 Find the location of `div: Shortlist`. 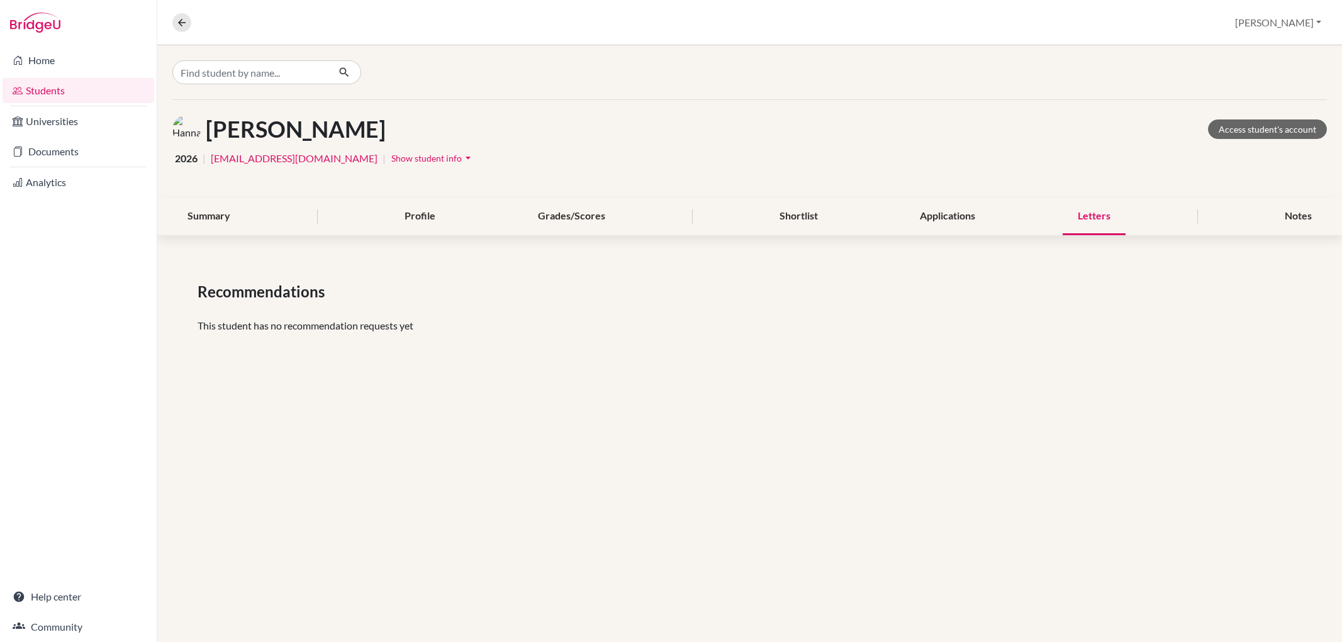

div: Shortlist is located at coordinates (799, 216).